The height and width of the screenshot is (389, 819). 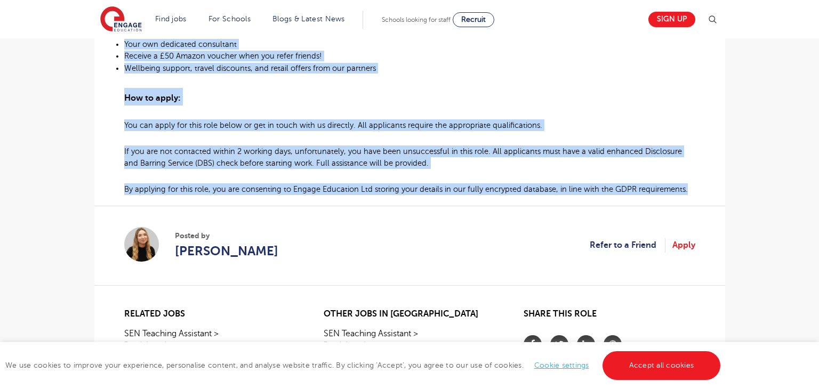 What do you see at coordinates (250, 68) in the screenshot?
I see `span: Wellbeing support, travel discounts, and retail offers from our partners` at bounding box center [250, 68].